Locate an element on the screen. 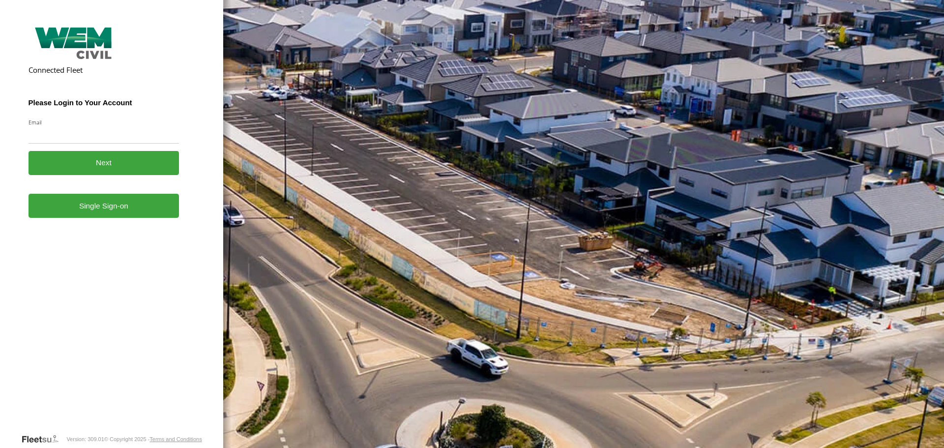  div: © Copyright 2025 - is located at coordinates (153, 439).